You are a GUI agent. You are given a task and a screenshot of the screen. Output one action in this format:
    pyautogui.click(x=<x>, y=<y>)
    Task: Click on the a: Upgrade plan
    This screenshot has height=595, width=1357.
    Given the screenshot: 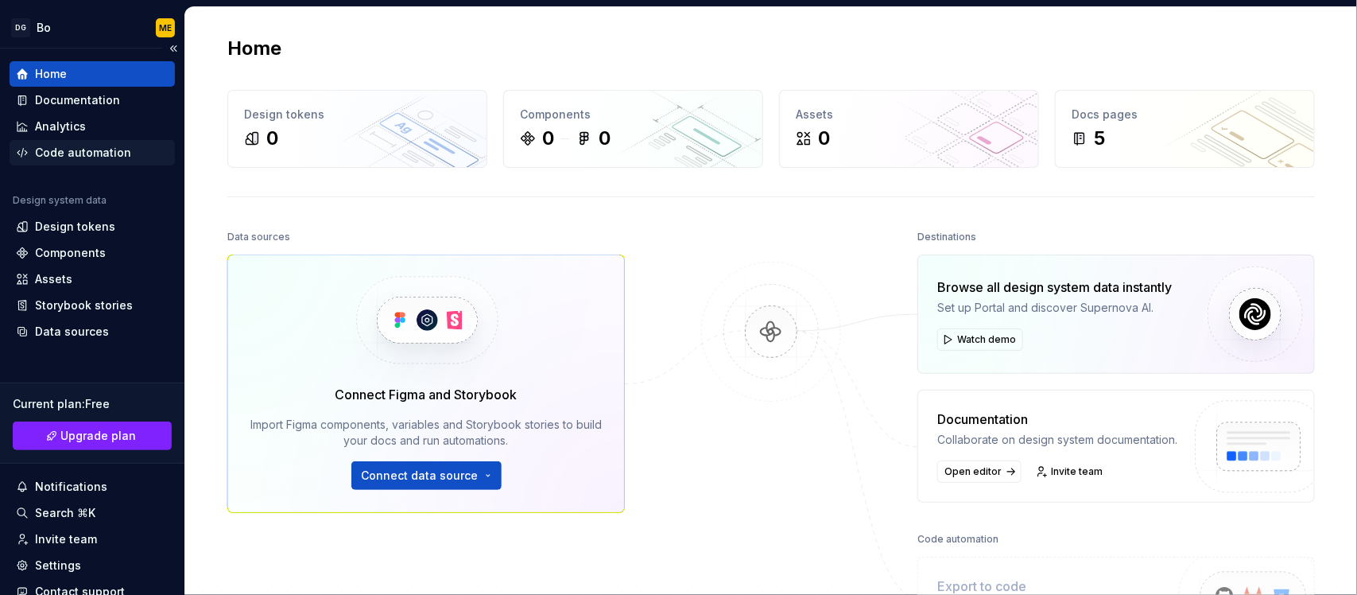 What is the action you would take?
    pyautogui.click(x=92, y=436)
    